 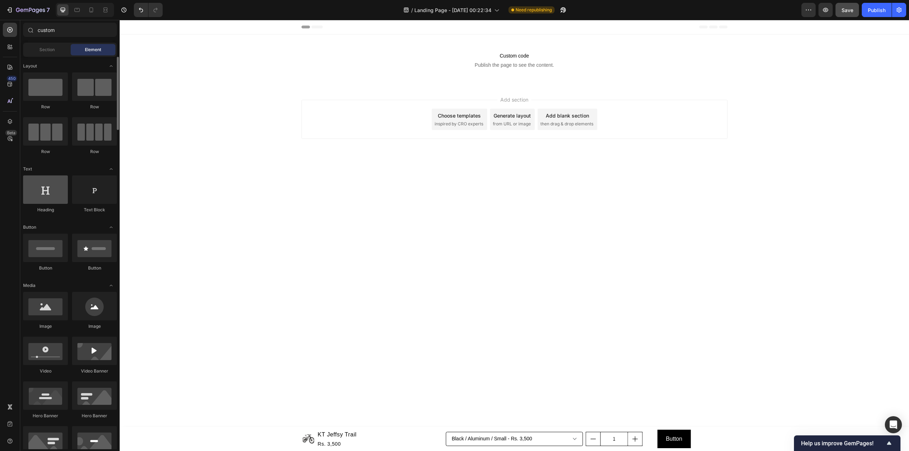 What do you see at coordinates (30, 66) in the screenshot?
I see `span: Layout` at bounding box center [30, 66].